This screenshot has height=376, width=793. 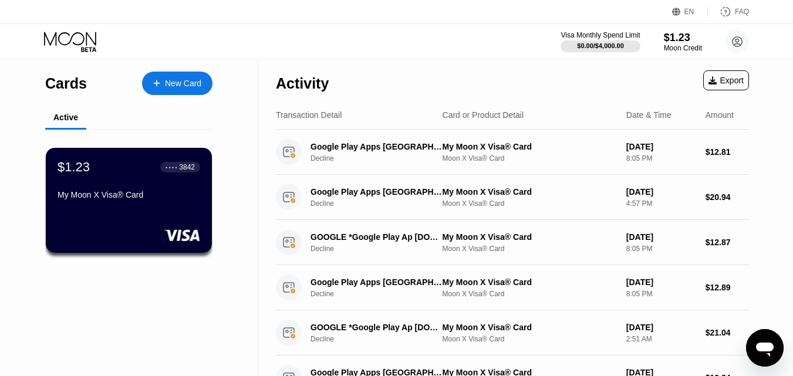 What do you see at coordinates (66, 117) in the screenshot?
I see `div: Active` at bounding box center [66, 117].